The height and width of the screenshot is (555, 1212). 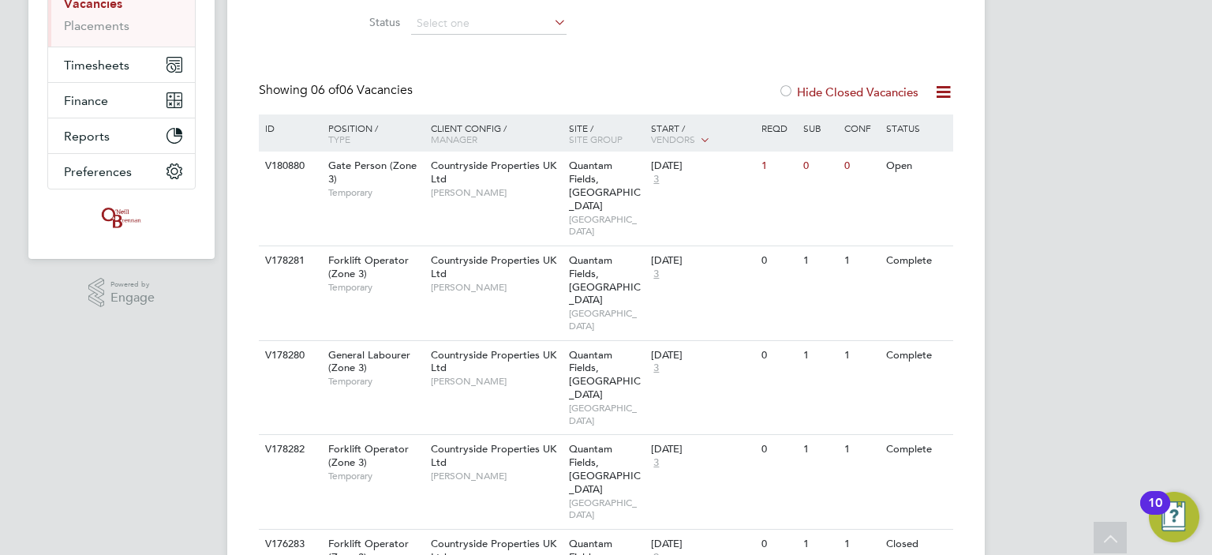 I want to click on a: Go to home page, so click(x=121, y=218).